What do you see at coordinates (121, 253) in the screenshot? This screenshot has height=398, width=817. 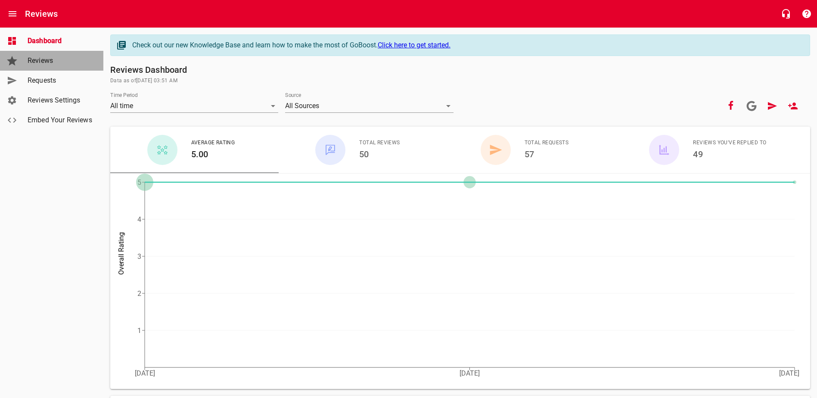 I see `tspan: Overall Rating` at bounding box center [121, 253].